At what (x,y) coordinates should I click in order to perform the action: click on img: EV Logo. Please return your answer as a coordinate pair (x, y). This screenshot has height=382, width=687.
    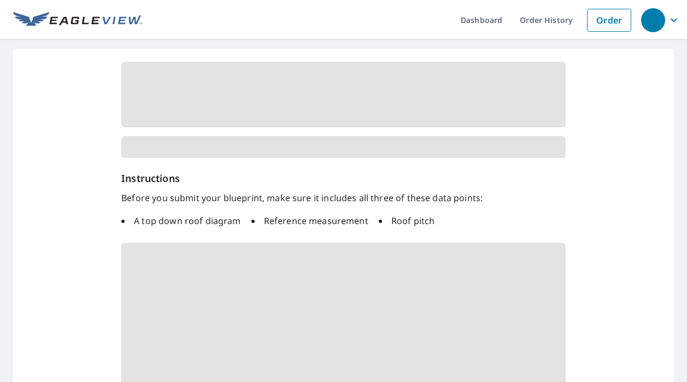
    Looking at the image, I should click on (78, 20).